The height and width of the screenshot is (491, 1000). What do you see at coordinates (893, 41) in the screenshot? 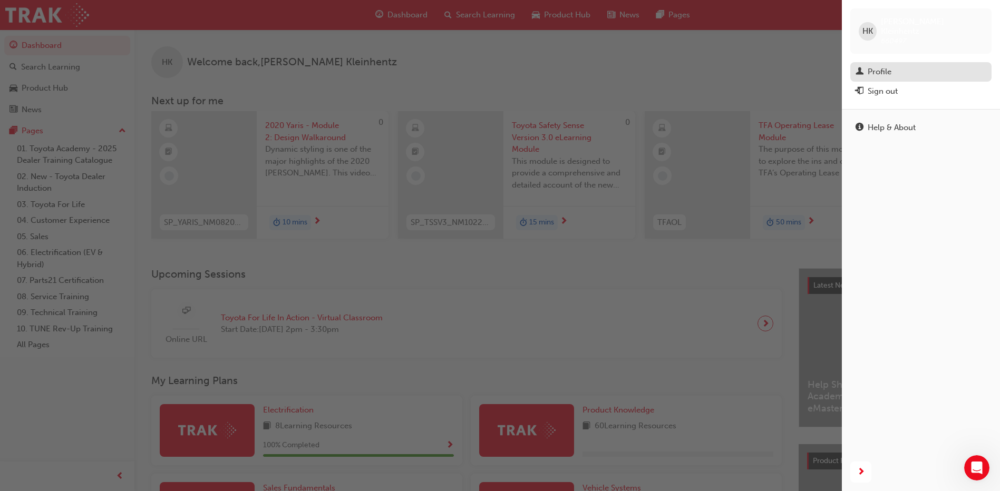
I see `span: 660497` at bounding box center [893, 41].